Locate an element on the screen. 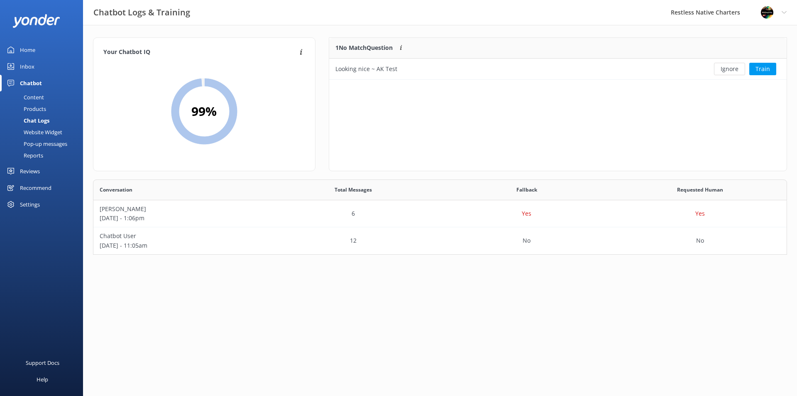 The image size is (797, 396). button: Train is located at coordinates (763, 69).